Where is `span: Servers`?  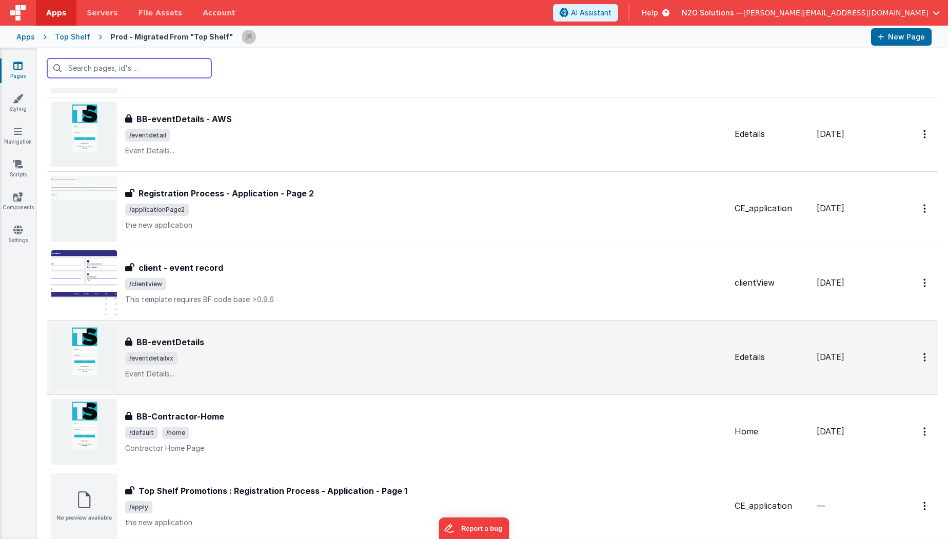 span: Servers is located at coordinates (102, 13).